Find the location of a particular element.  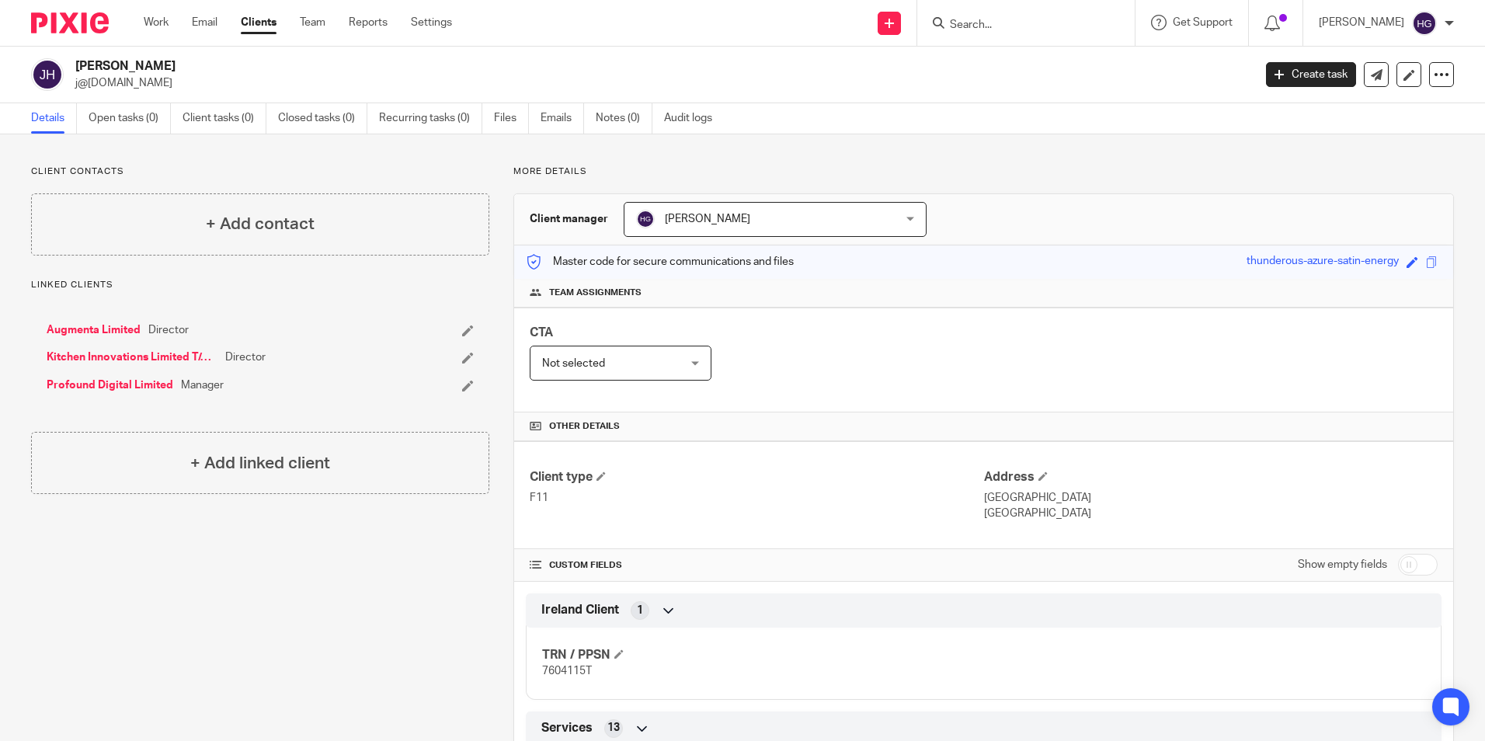

a: Notes (0) is located at coordinates (624, 118).